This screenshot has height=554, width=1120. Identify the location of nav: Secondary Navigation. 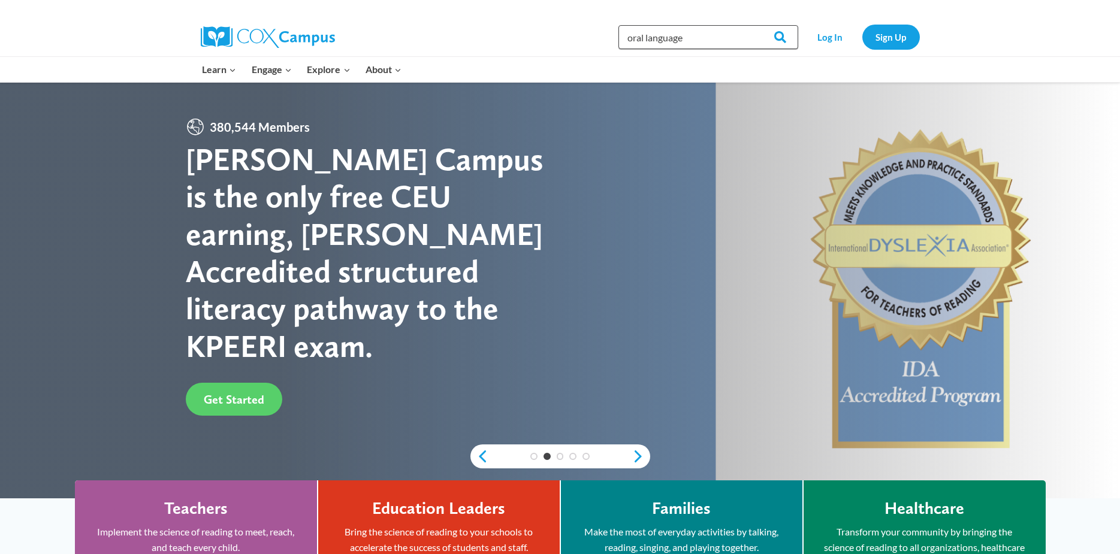
(861, 37).